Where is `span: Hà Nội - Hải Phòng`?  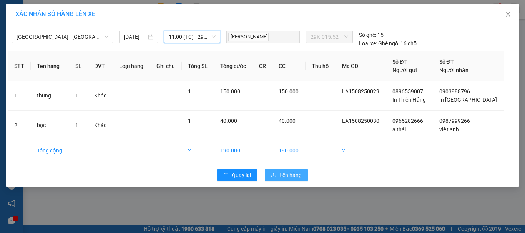 span: Hà Nội - Hải Phòng is located at coordinates (62, 37).